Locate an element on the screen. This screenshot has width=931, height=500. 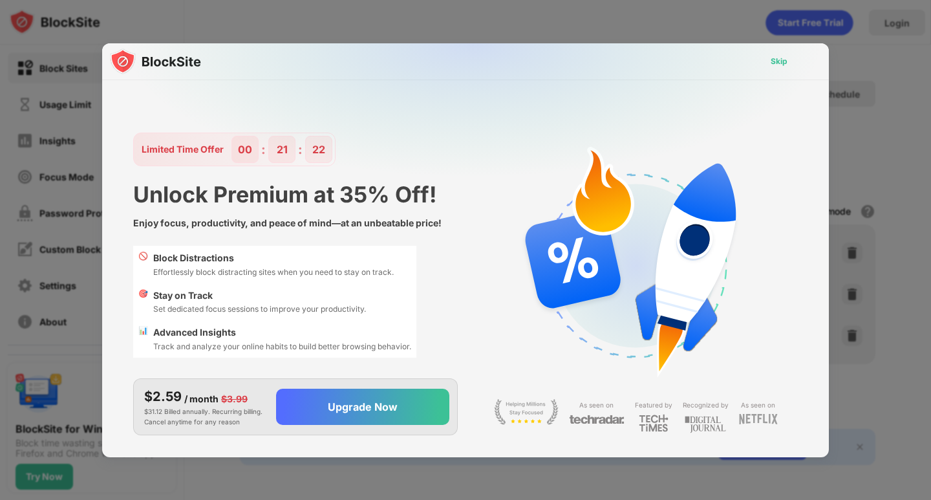
img: light-digital-journal.svg is located at coordinates (705, 424).